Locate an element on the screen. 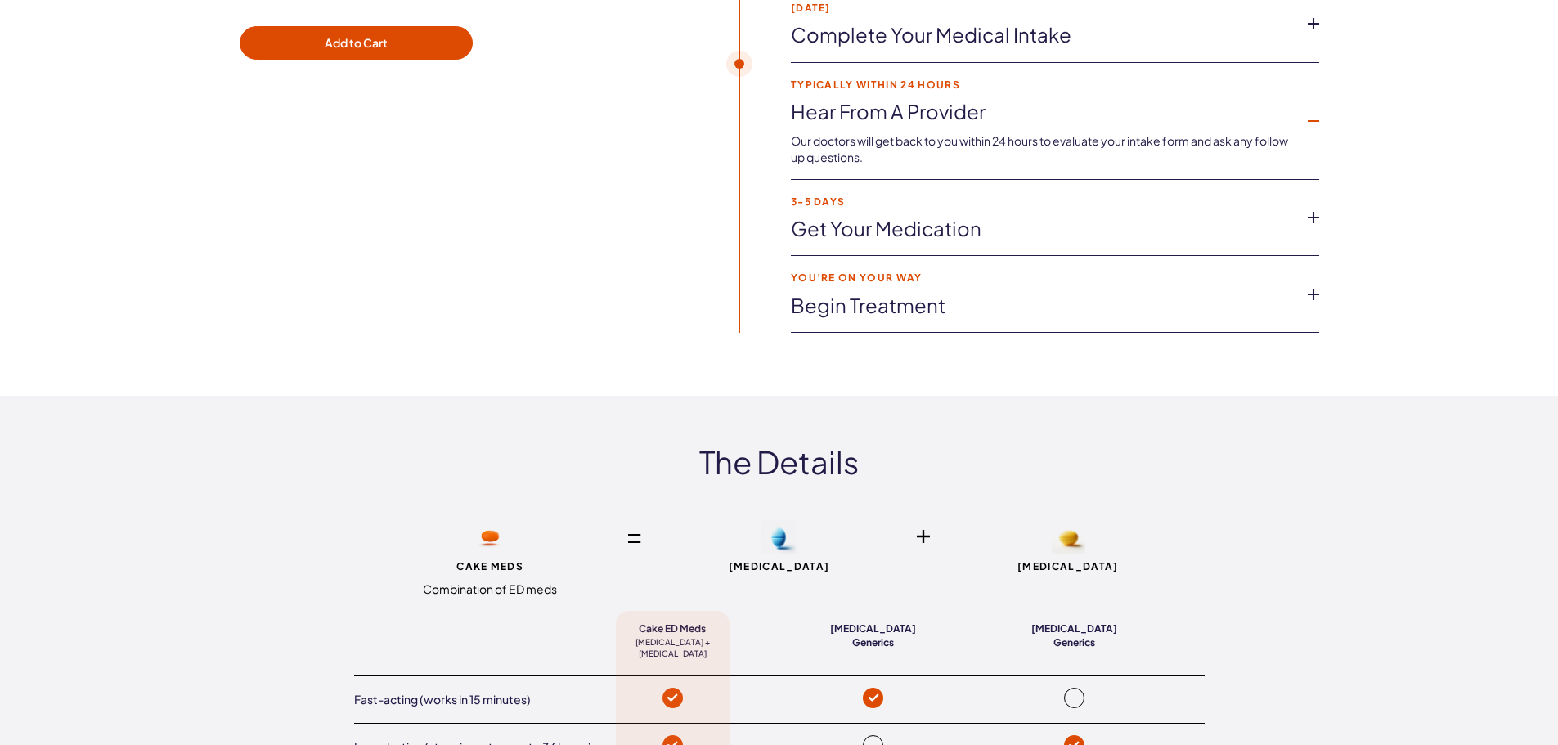 The image size is (1558, 745). span: CAKE MEDS is located at coordinates (490, 566).